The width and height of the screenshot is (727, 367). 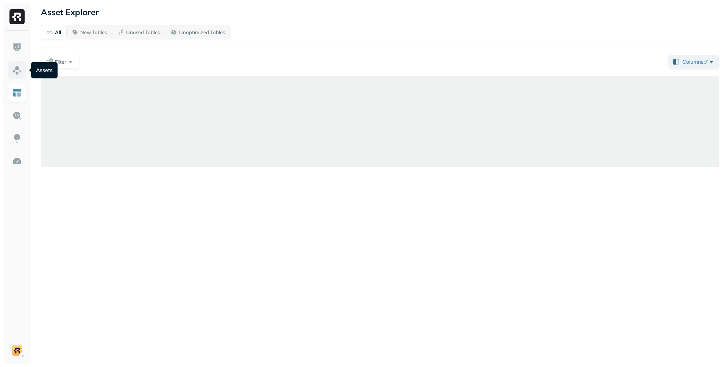 What do you see at coordinates (17, 47) in the screenshot?
I see `img: Dashboard` at bounding box center [17, 47].